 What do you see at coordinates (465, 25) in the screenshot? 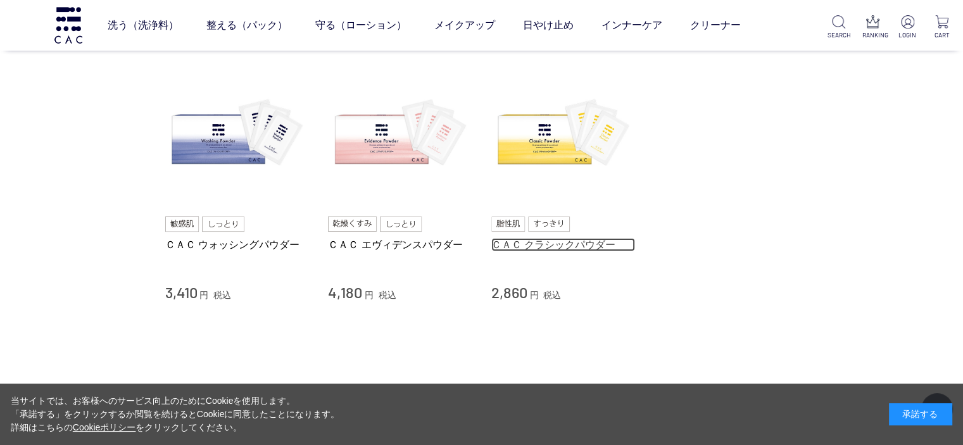
I see `a: メイクアップ` at bounding box center [465, 25].